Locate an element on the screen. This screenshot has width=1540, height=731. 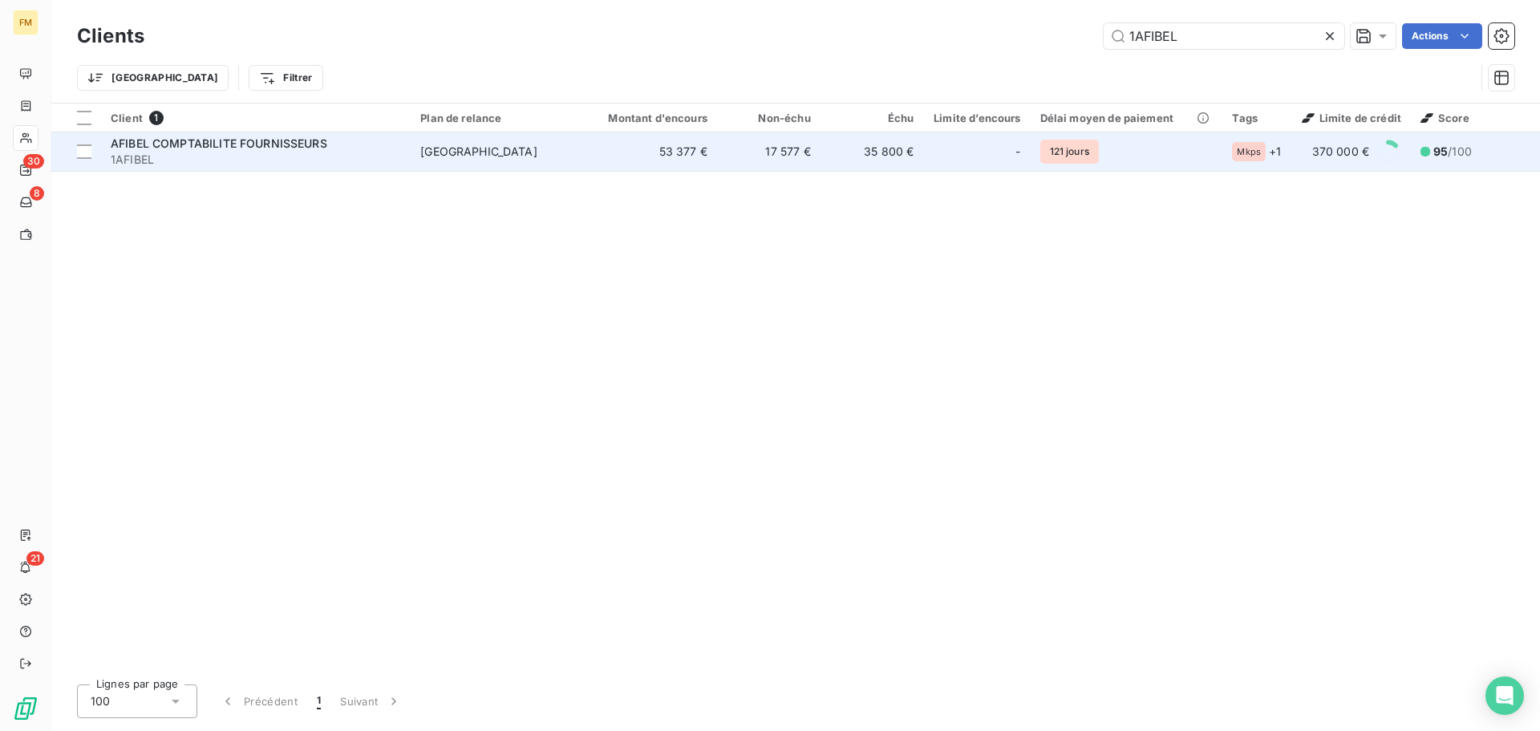
div: FM is located at coordinates (26, 22).